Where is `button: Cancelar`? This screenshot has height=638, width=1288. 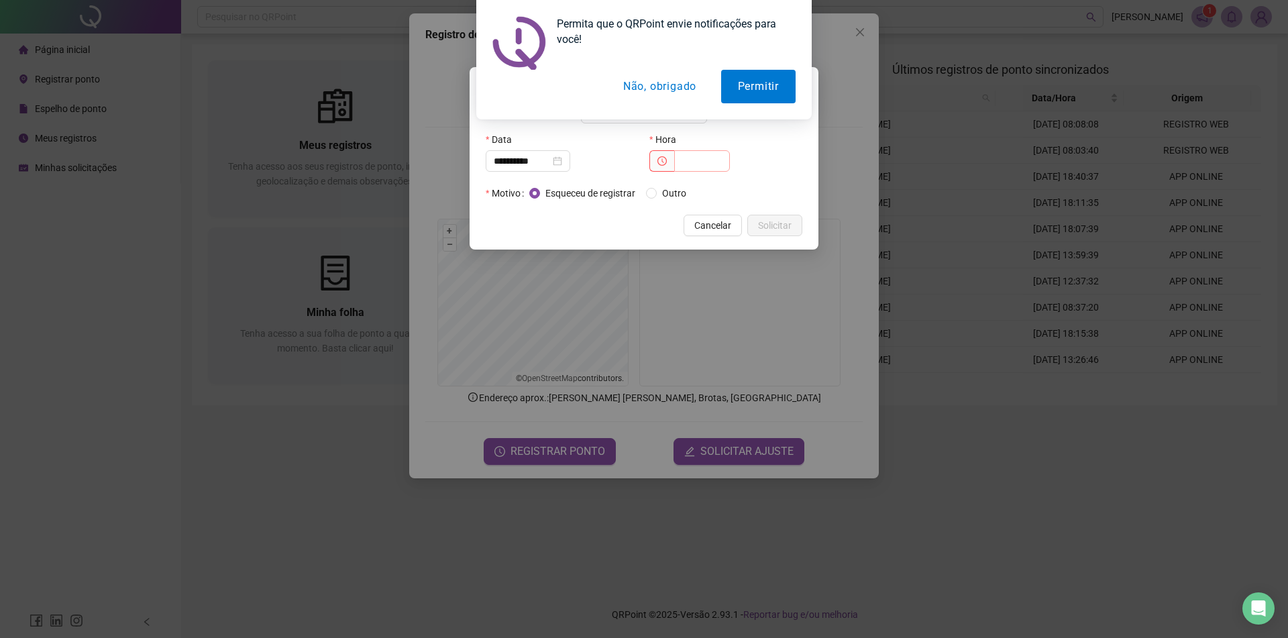 button: Cancelar is located at coordinates (713, 225).